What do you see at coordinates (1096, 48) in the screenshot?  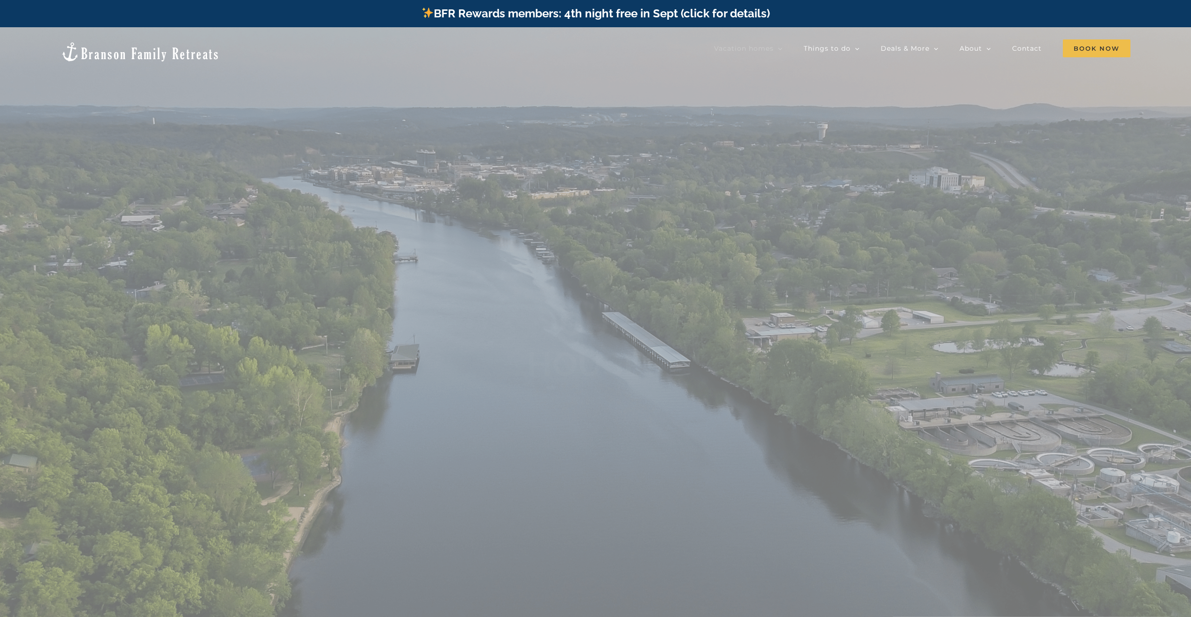 I see `a: Book Now` at bounding box center [1096, 48].